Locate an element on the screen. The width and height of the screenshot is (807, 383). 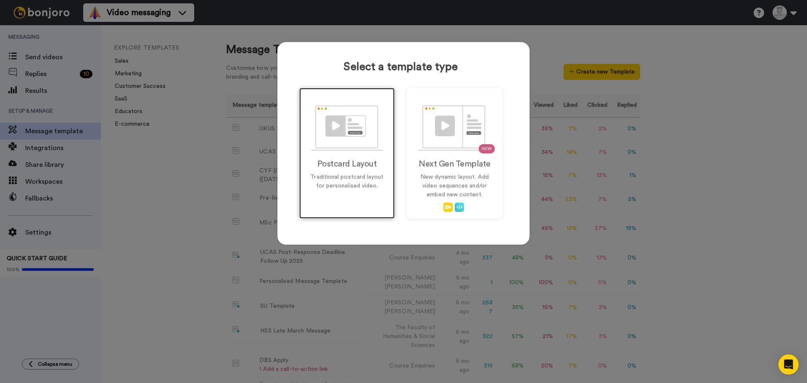
a: Postcard LayoutTraditional postcard layout for personalised video. is located at coordinates (347, 153).